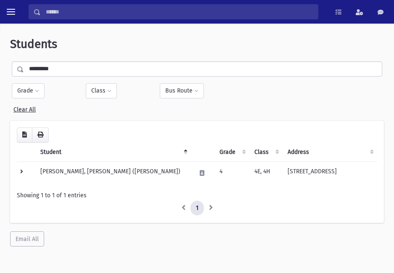 This screenshot has height=273, width=394. Describe the element at coordinates (34, 44) in the screenshot. I see `span: Students` at that location.